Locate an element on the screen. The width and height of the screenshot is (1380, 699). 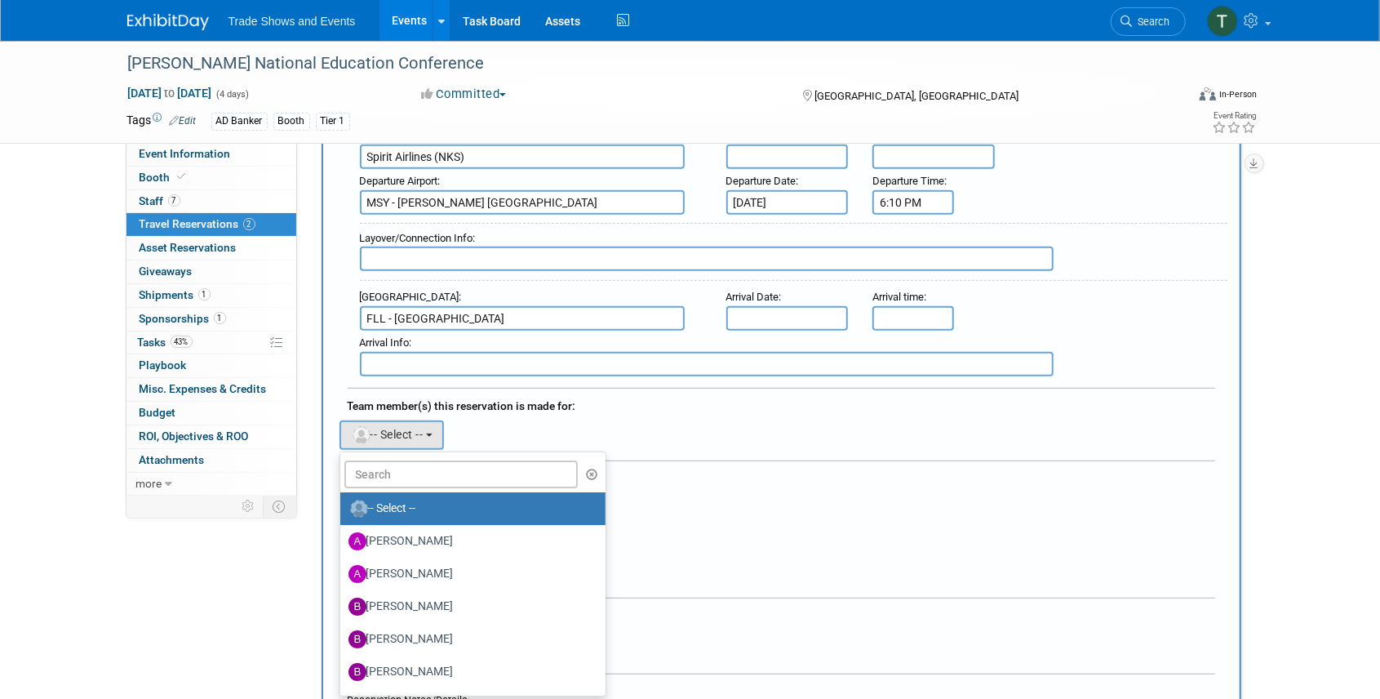
a: Sponsorships1 is located at coordinates (211, 319).